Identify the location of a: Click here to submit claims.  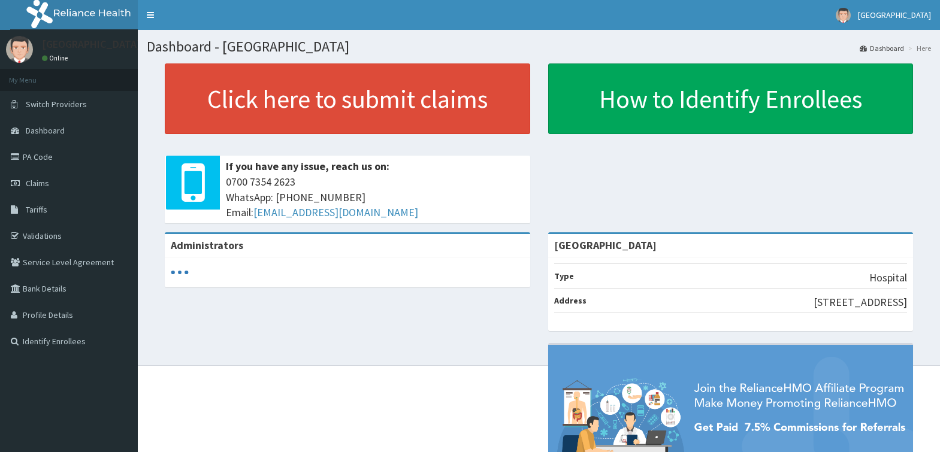
(347, 99).